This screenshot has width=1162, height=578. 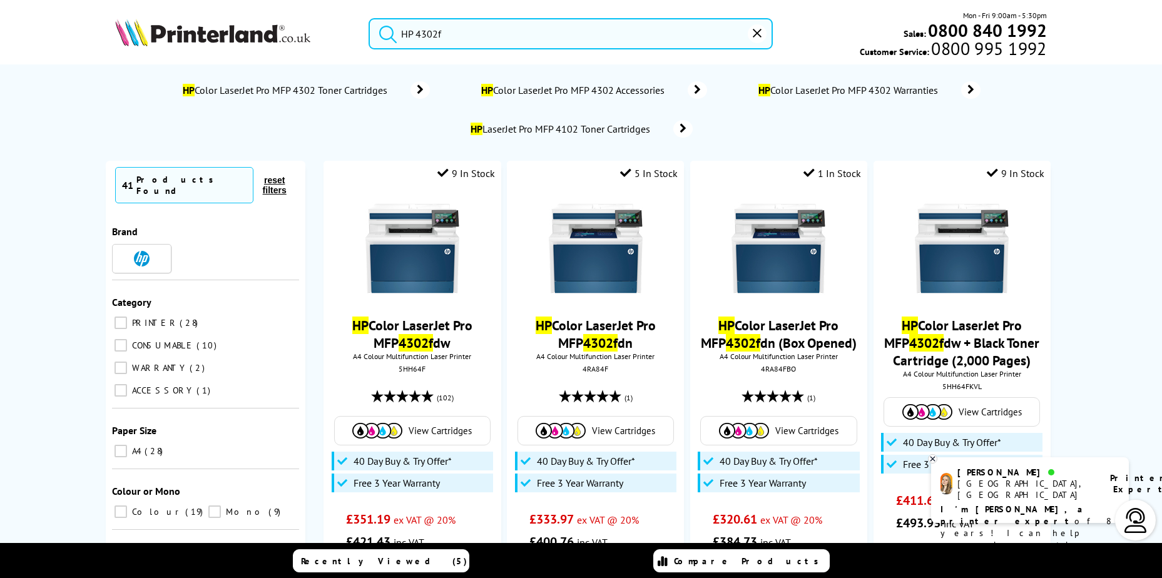 What do you see at coordinates (946, 484) in the screenshot?
I see `img: amy-livechat.png` at bounding box center [946, 484].